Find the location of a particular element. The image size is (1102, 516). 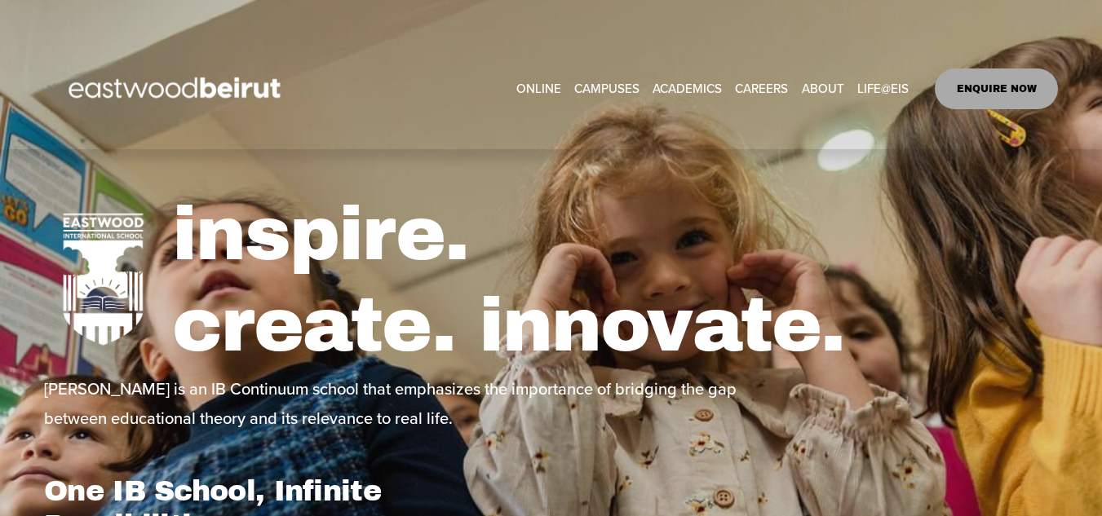

a: ENQUIRE NOW is located at coordinates (996, 89).